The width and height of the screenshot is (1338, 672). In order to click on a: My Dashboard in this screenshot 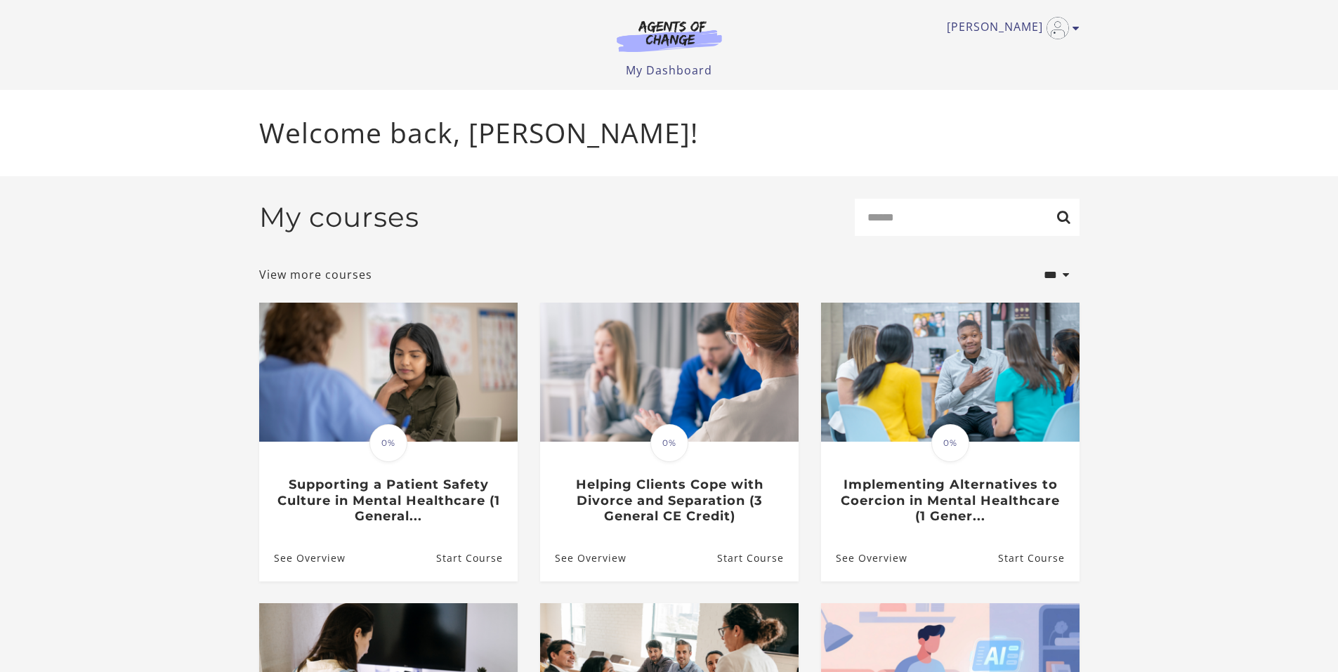, I will do `click(669, 70)`.